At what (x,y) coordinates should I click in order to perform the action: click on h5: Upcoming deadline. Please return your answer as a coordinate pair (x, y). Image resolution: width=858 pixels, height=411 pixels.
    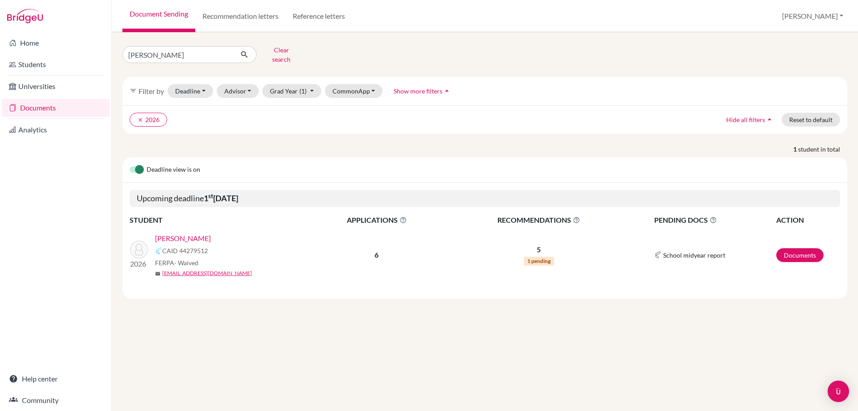
    Looking at the image, I should click on (485, 198).